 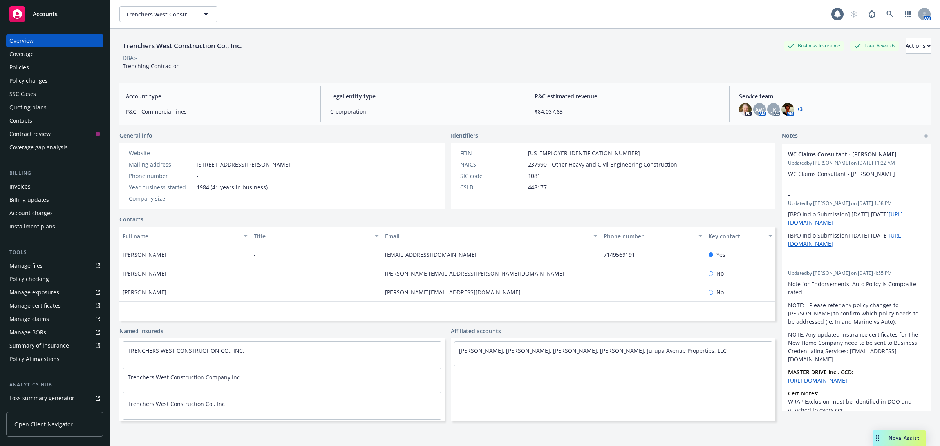 I want to click on a: add, so click(x=926, y=136).